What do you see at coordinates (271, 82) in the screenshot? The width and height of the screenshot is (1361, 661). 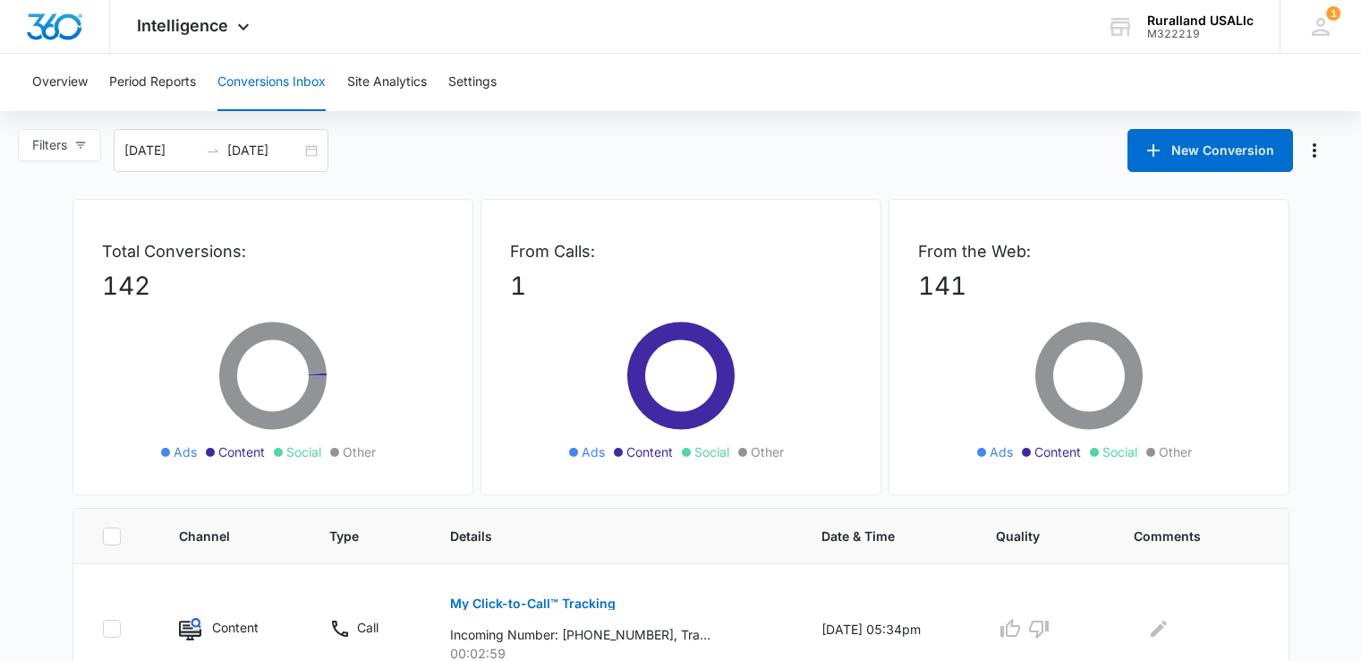 I see `button: Conversions Inbox` at bounding box center [271, 82].